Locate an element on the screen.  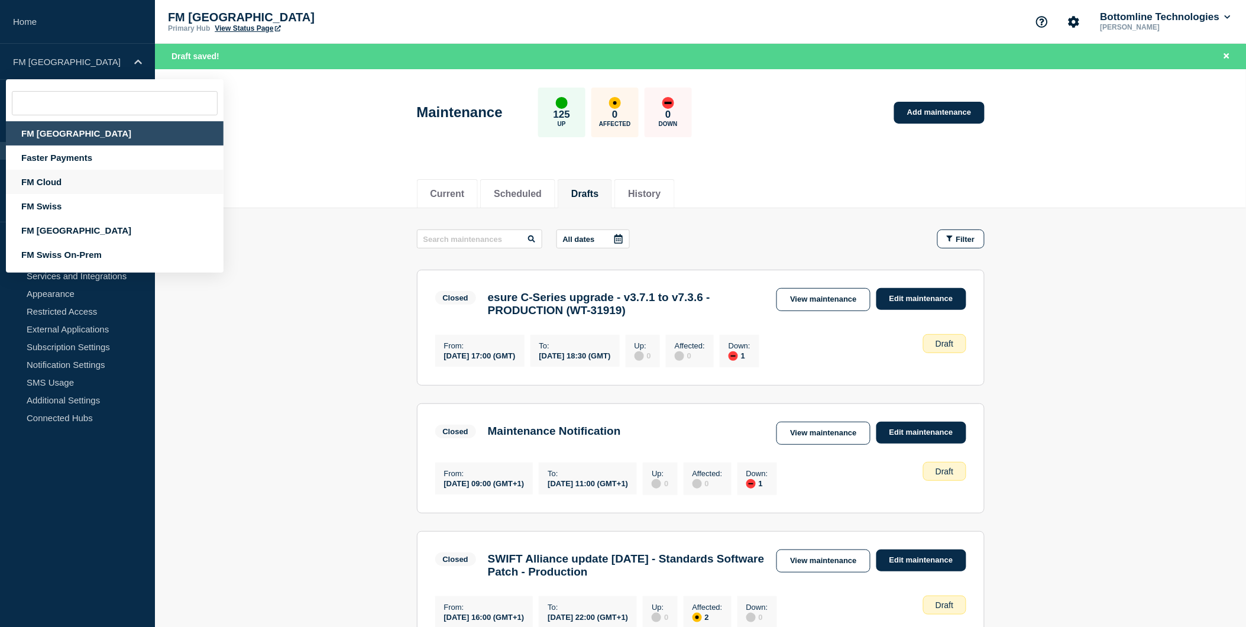
button: Drafts is located at coordinates (585, 194).